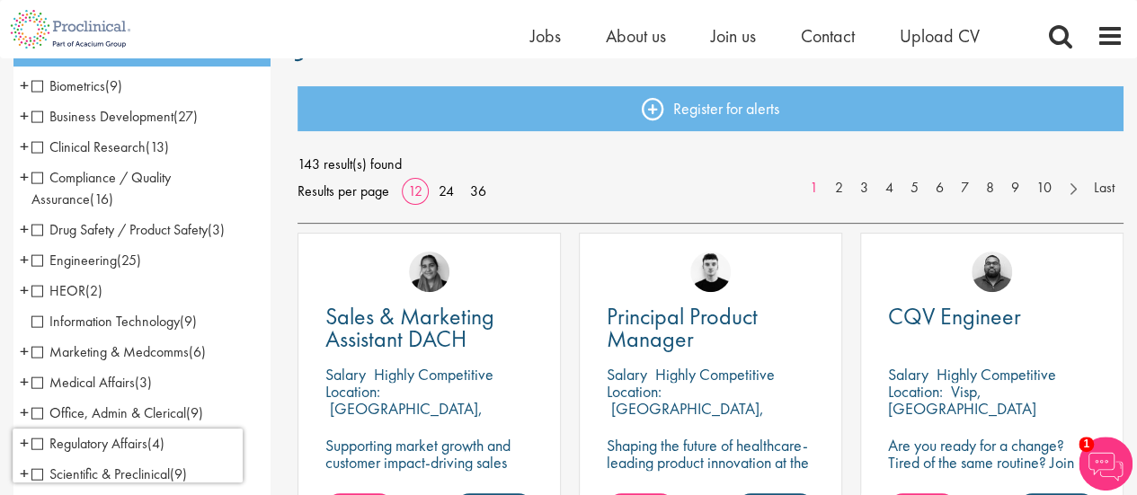 The width and height of the screenshot is (1137, 495). I want to click on span: (2), so click(93, 290).